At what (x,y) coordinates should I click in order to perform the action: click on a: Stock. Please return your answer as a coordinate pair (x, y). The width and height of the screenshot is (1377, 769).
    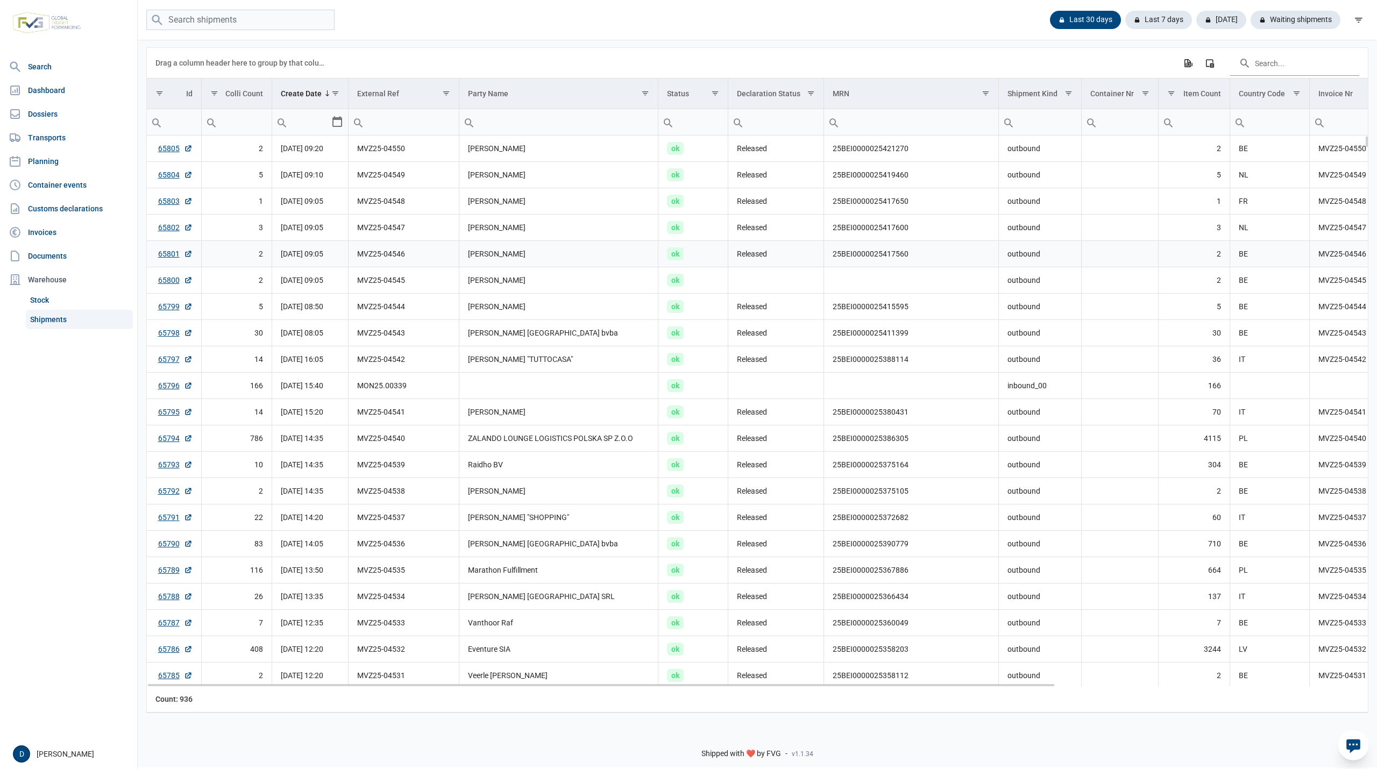
    Looking at the image, I should click on (79, 300).